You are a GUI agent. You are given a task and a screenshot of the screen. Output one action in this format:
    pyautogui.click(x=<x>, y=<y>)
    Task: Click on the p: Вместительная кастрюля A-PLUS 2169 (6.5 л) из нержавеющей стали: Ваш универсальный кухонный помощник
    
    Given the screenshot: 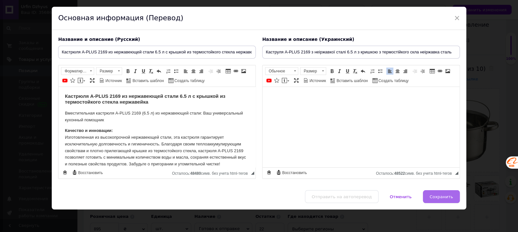 What is the action you would take?
    pyautogui.click(x=98, y=30)
    